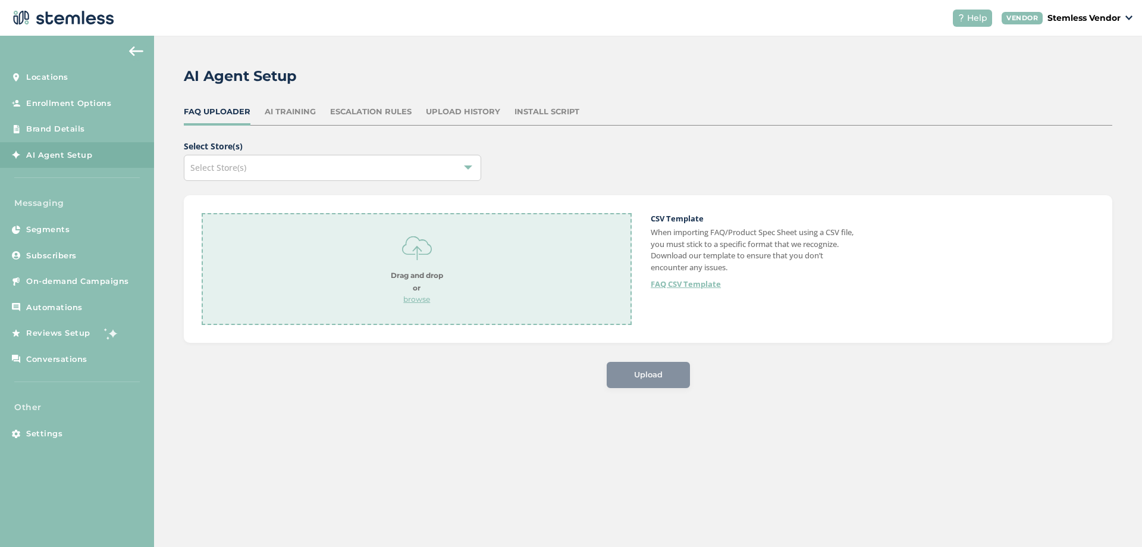 This screenshot has width=1142, height=547. I want to click on img: icon-arrow-back-accent-c549486e.svg, so click(136, 51).